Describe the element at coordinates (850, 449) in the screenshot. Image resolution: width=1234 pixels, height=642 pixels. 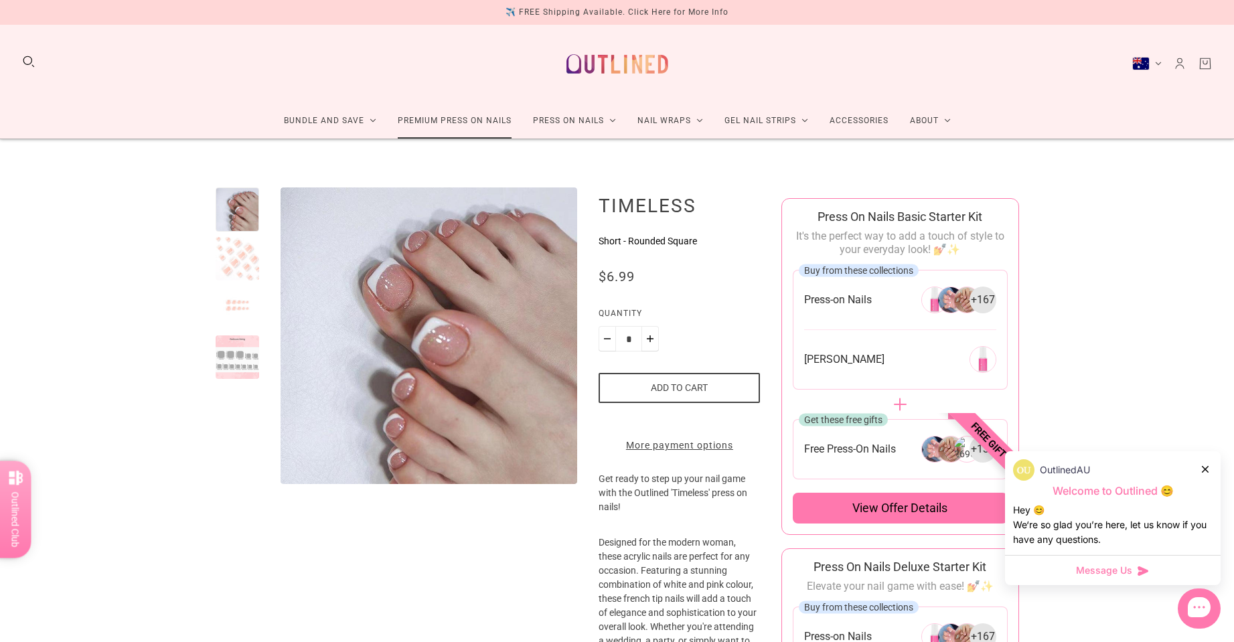
I see `span: Free Press-On Nails` at that location.